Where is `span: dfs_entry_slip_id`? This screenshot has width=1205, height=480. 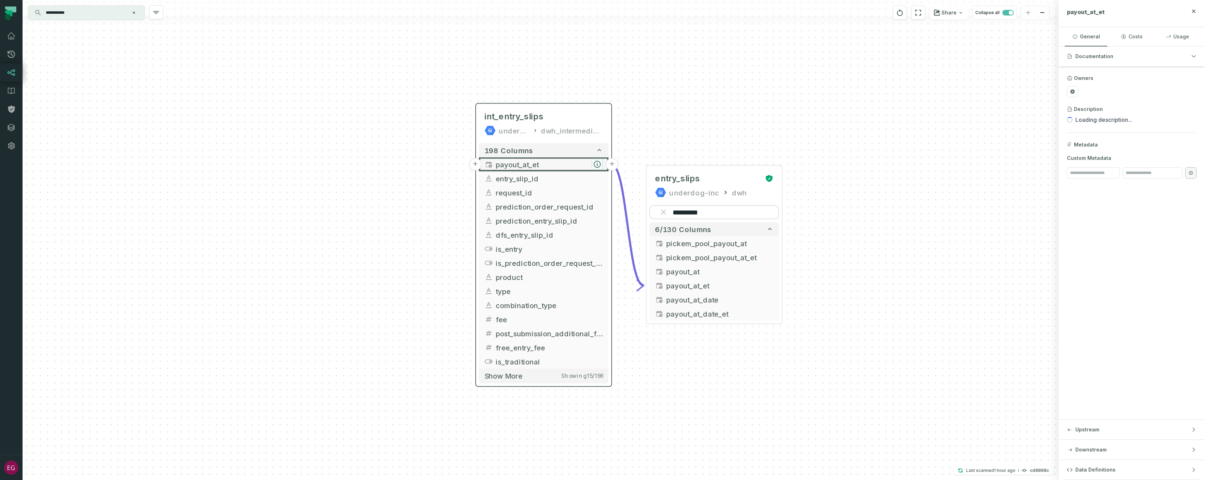
span: dfs_entry_slip_id is located at coordinates (549, 235).